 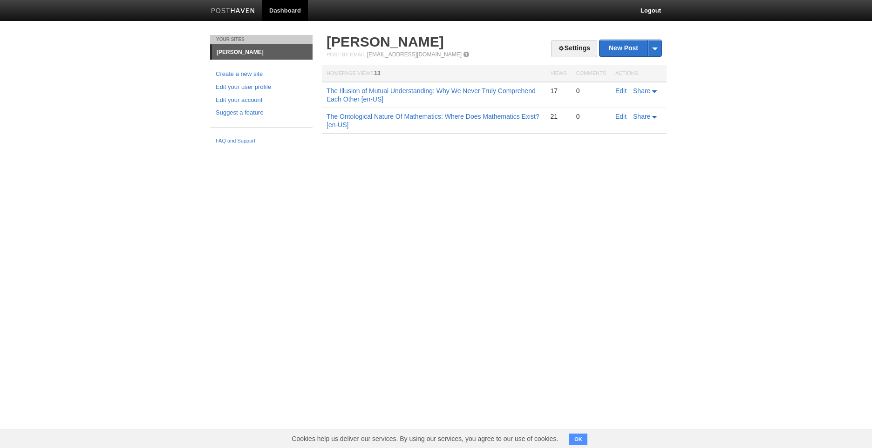 I want to click on a: Edit your user profile, so click(x=261, y=87).